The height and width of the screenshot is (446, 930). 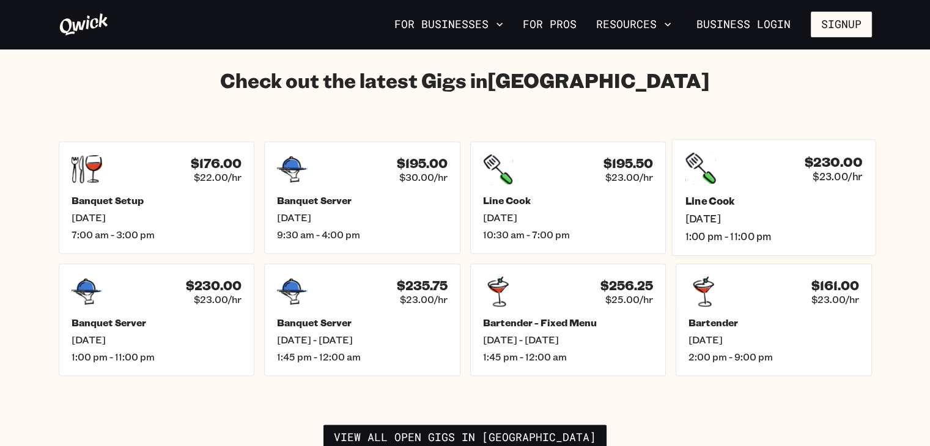 What do you see at coordinates (157, 201) in the screenshot?
I see `h5: Banquet Setup` at bounding box center [157, 201].